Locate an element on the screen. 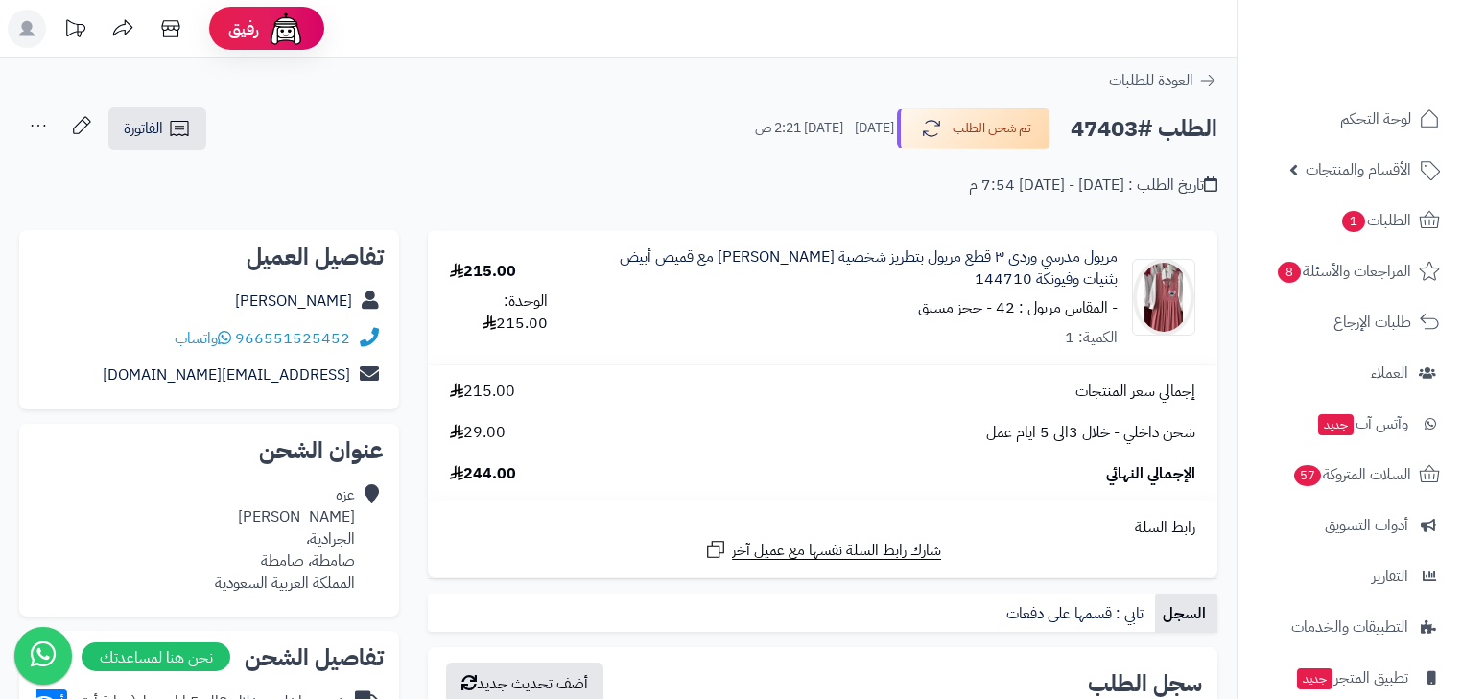 The height and width of the screenshot is (699, 1462). h2: عنوان الشحن is located at coordinates (209, 451).